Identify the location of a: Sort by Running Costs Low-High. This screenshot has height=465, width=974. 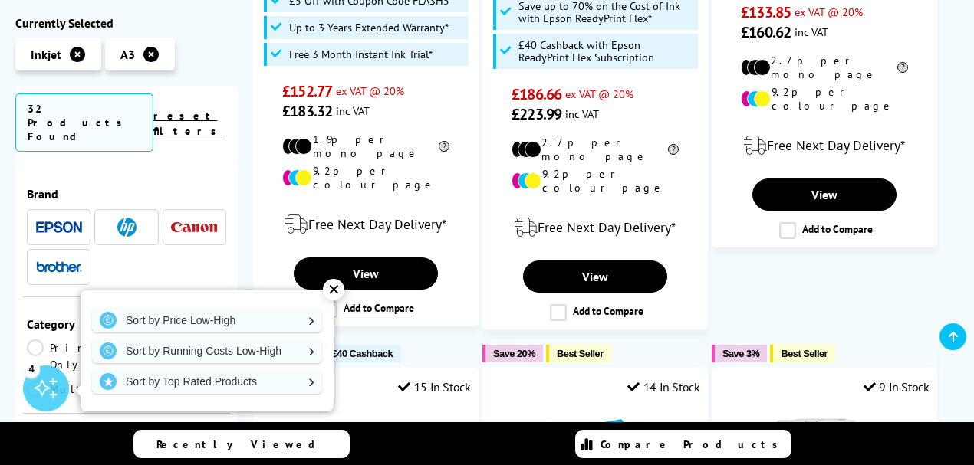
(207, 351).